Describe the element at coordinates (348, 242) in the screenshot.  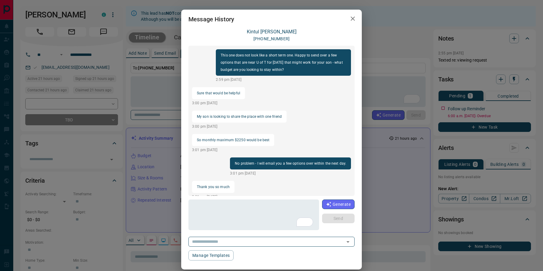
I see `button: Open` at that location.